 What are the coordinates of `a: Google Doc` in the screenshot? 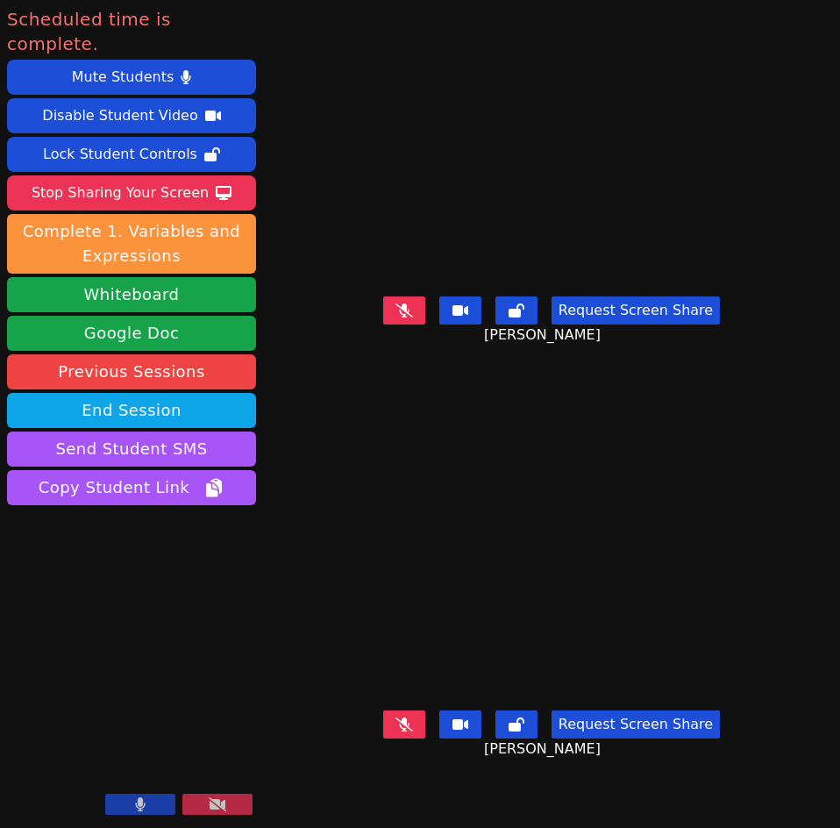 It's located at (132, 333).